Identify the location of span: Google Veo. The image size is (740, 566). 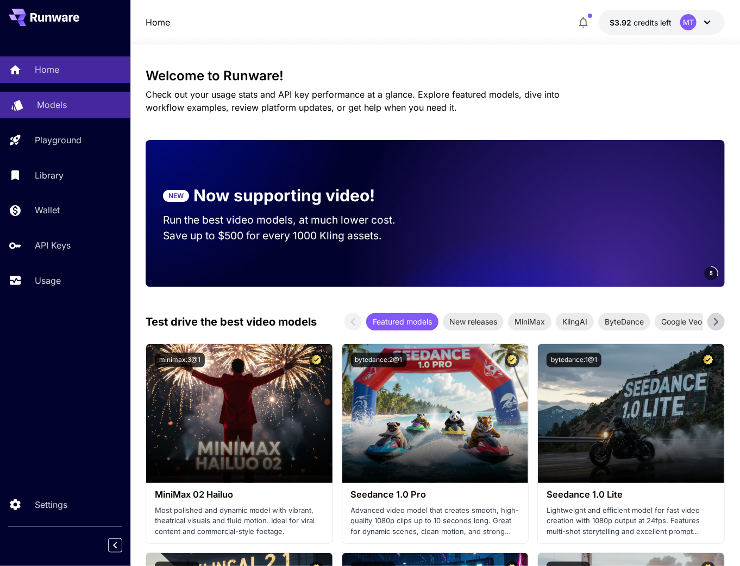
(681, 322).